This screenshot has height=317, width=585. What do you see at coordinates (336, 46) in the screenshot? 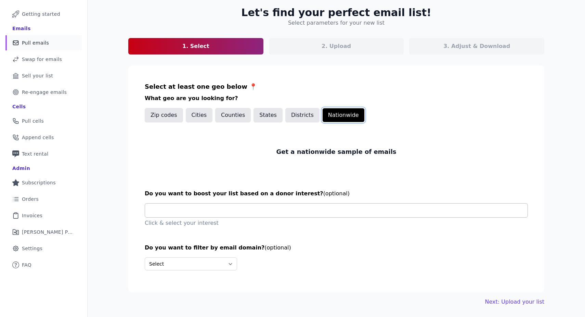
I see `p: 2. Upload` at bounding box center [336, 46].